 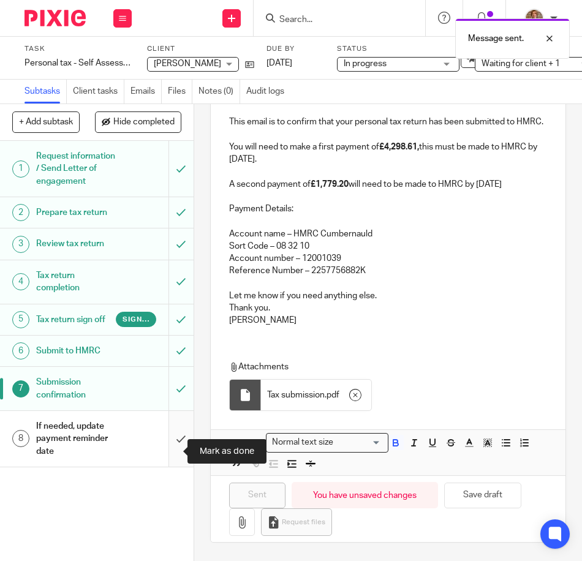 What do you see at coordinates (21, 282) in the screenshot?
I see `div: 4` at bounding box center [21, 282].